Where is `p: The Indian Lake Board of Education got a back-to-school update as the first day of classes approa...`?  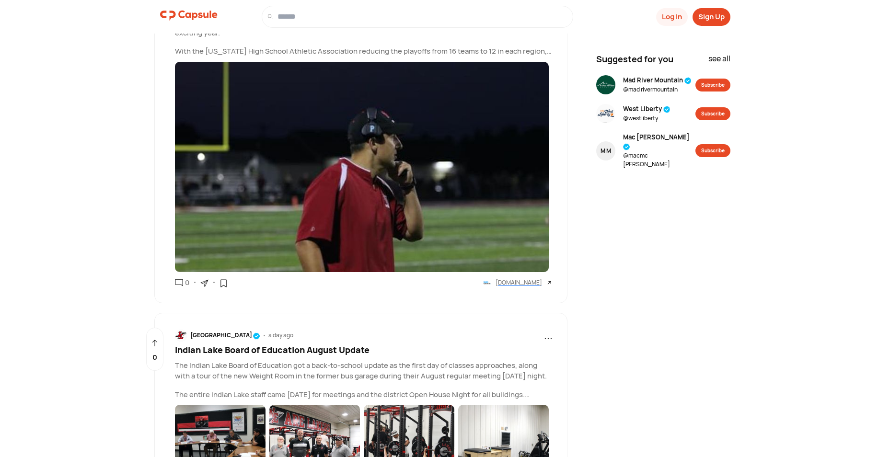 p: The Indian Lake Board of Education got a back-to-school update as the first day of classes approa... is located at coordinates (364, 371).